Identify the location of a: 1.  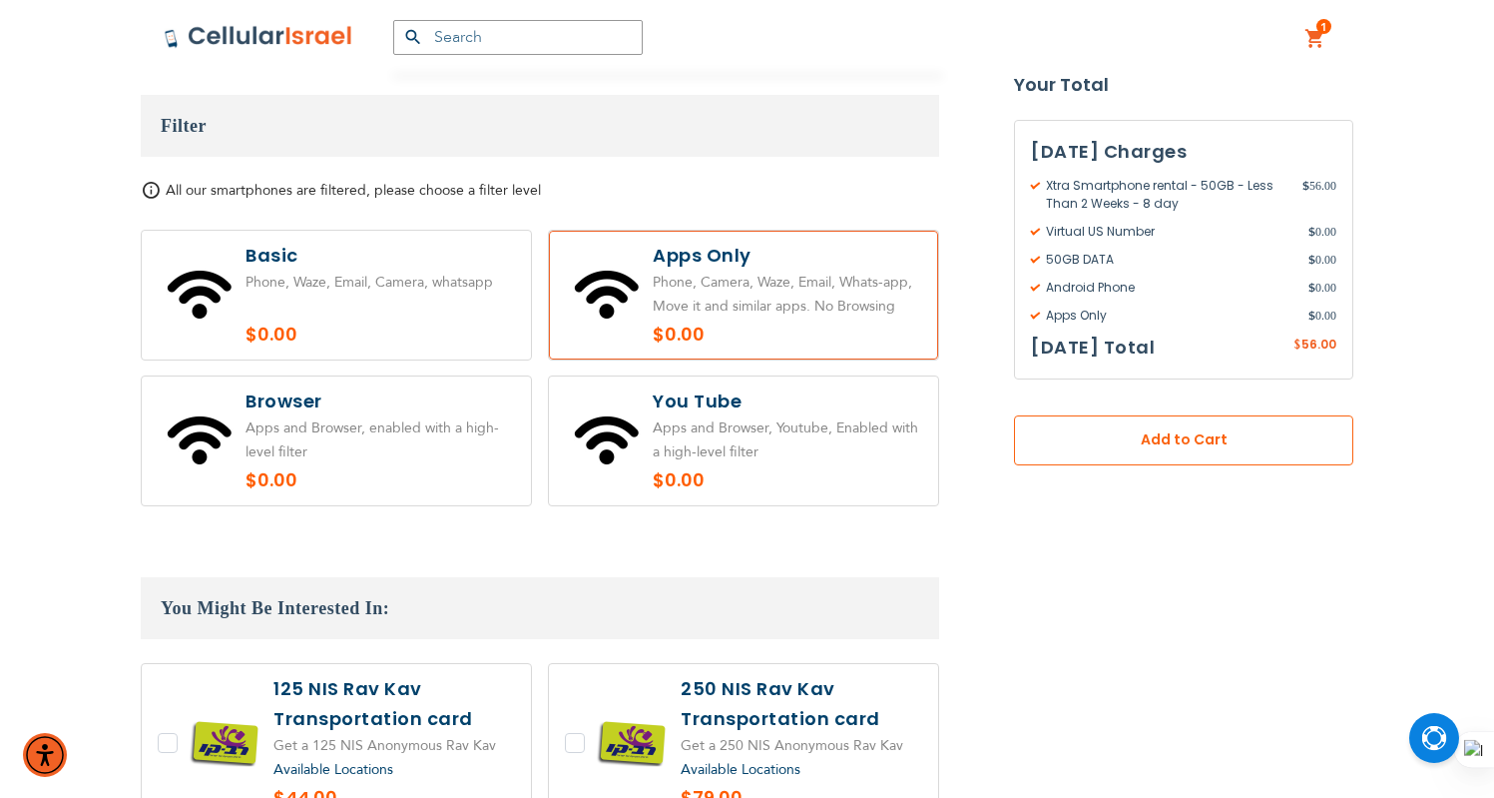
(1316, 39).